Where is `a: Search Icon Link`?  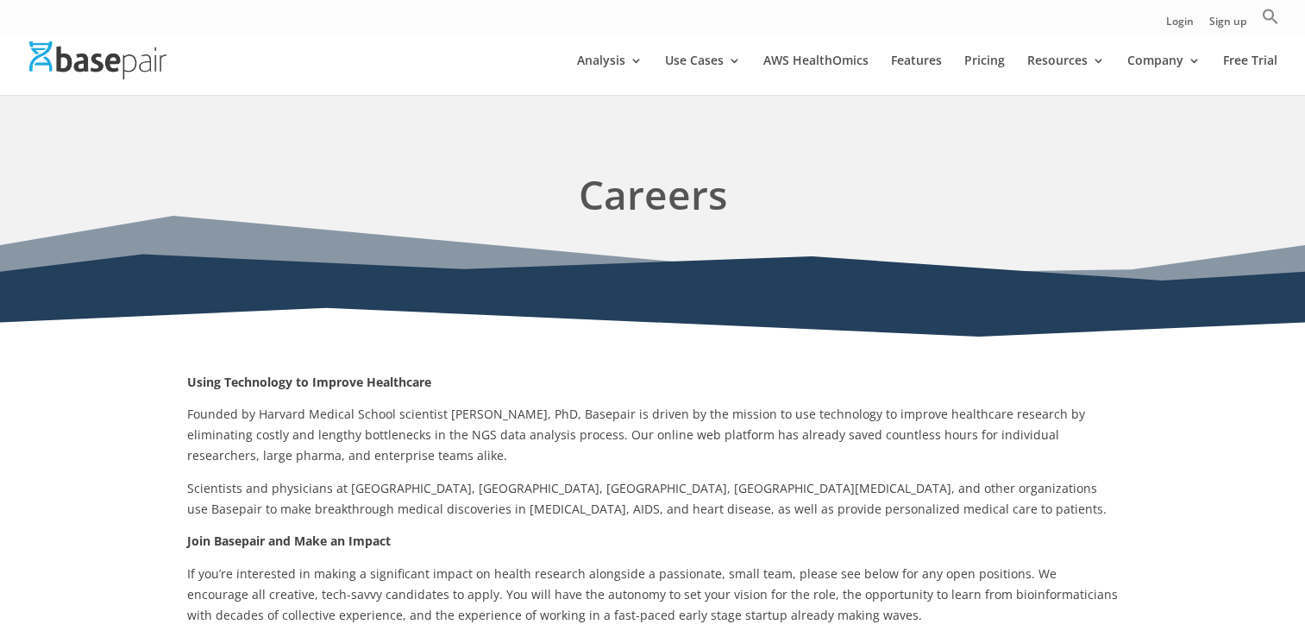
a: Search Icon Link is located at coordinates (1271, 21).